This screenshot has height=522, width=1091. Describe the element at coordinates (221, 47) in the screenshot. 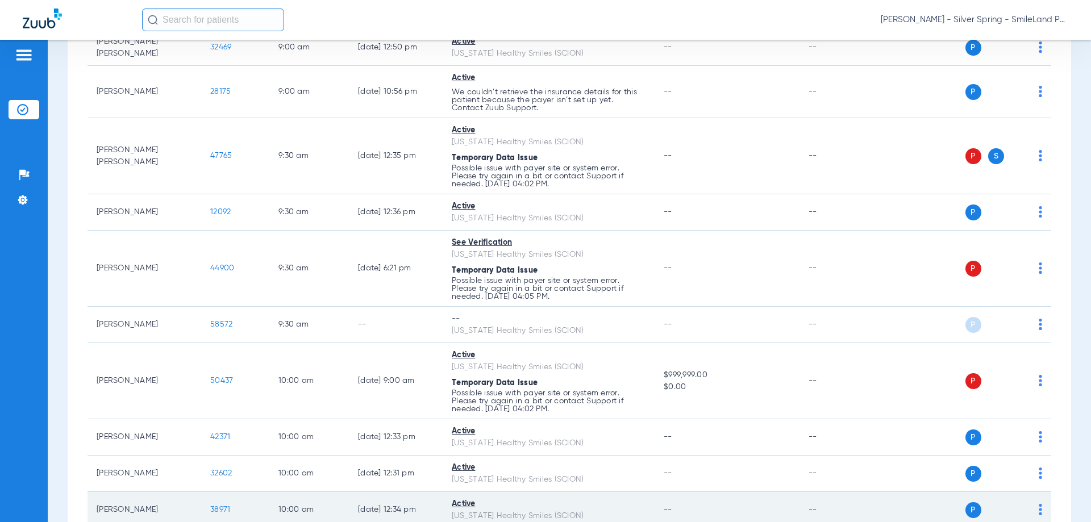

I see `span: 32469` at that location.